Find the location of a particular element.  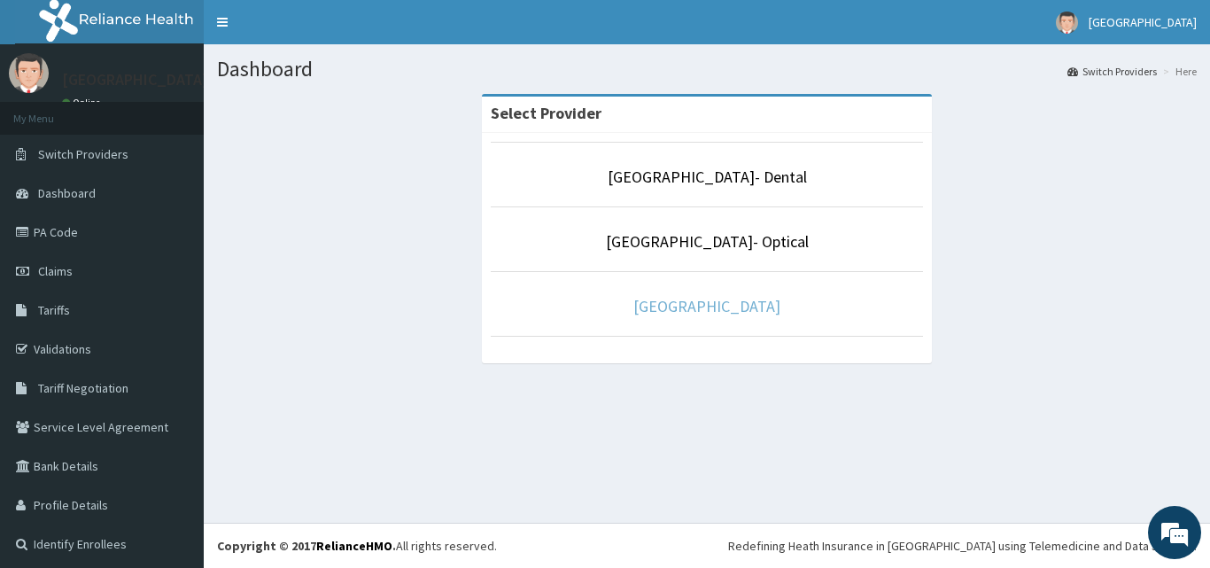

span: Dashboard is located at coordinates (66, 193).